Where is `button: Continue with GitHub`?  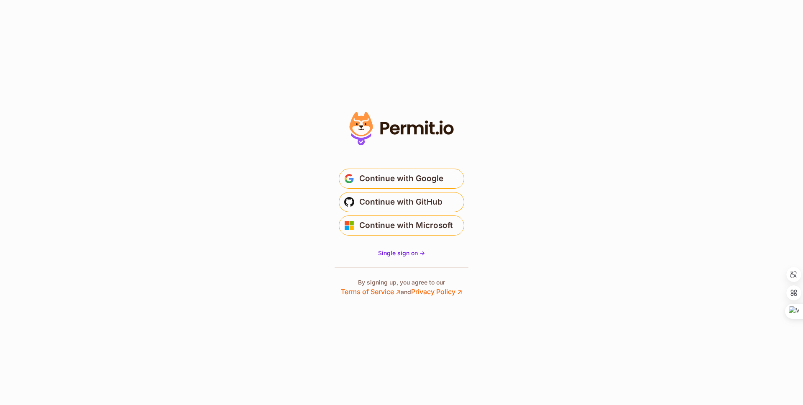 button: Continue with GitHub is located at coordinates (401, 202).